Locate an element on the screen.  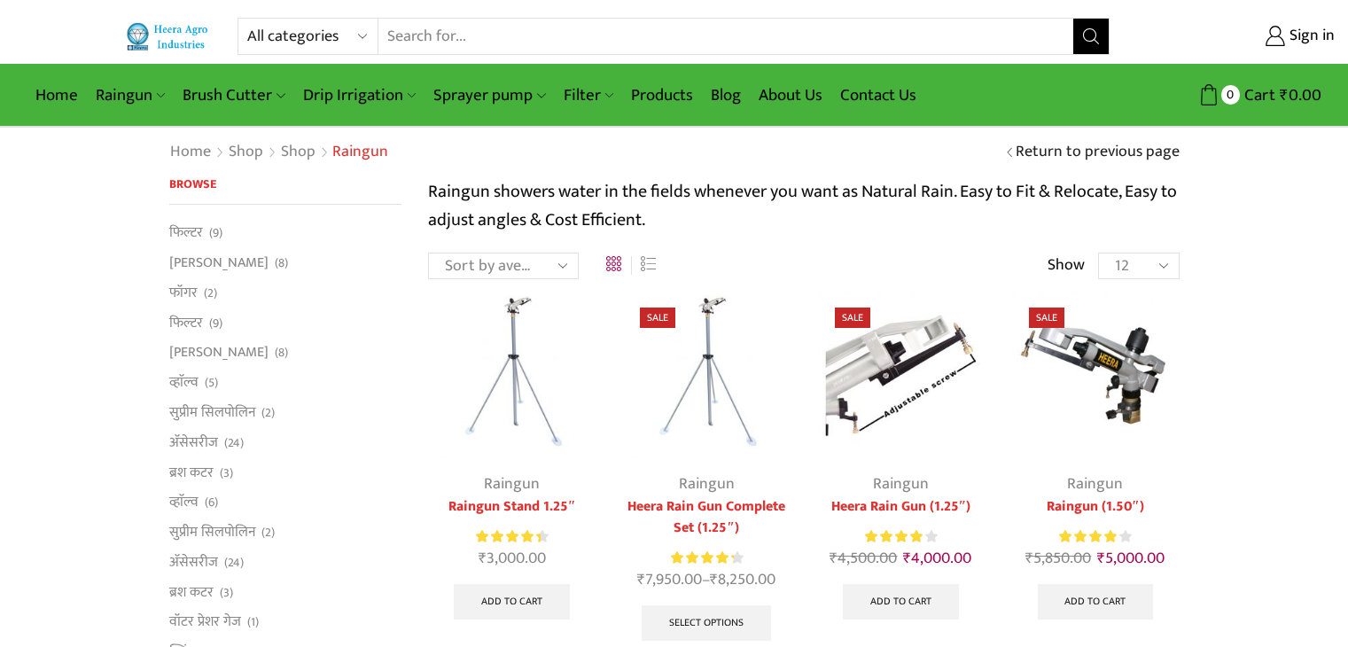
bdi: 3,000.00 is located at coordinates (512, 558).